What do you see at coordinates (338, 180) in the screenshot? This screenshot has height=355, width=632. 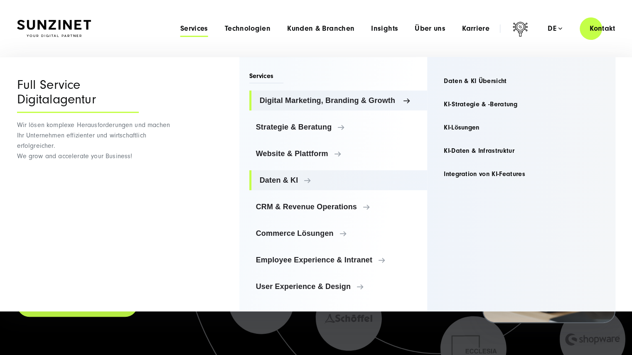 I see `a: Daten & KI` at bounding box center [338, 180].